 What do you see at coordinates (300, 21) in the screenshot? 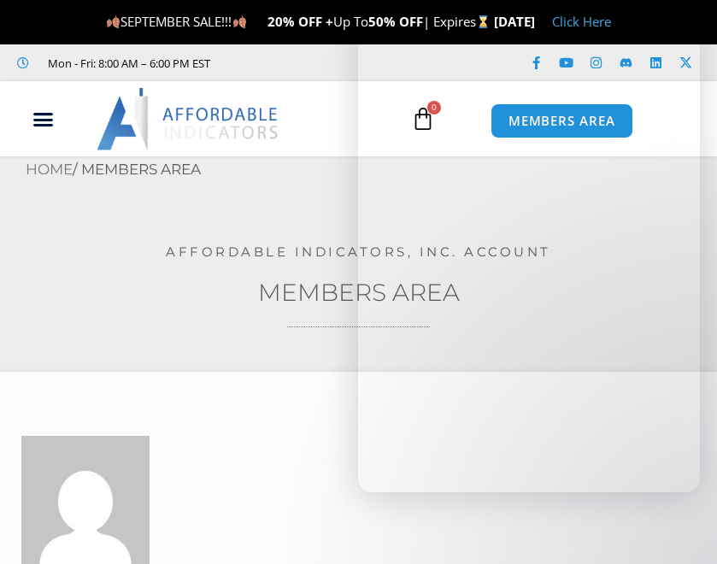
I see `strong: 20% OFF +` at bounding box center [300, 21].